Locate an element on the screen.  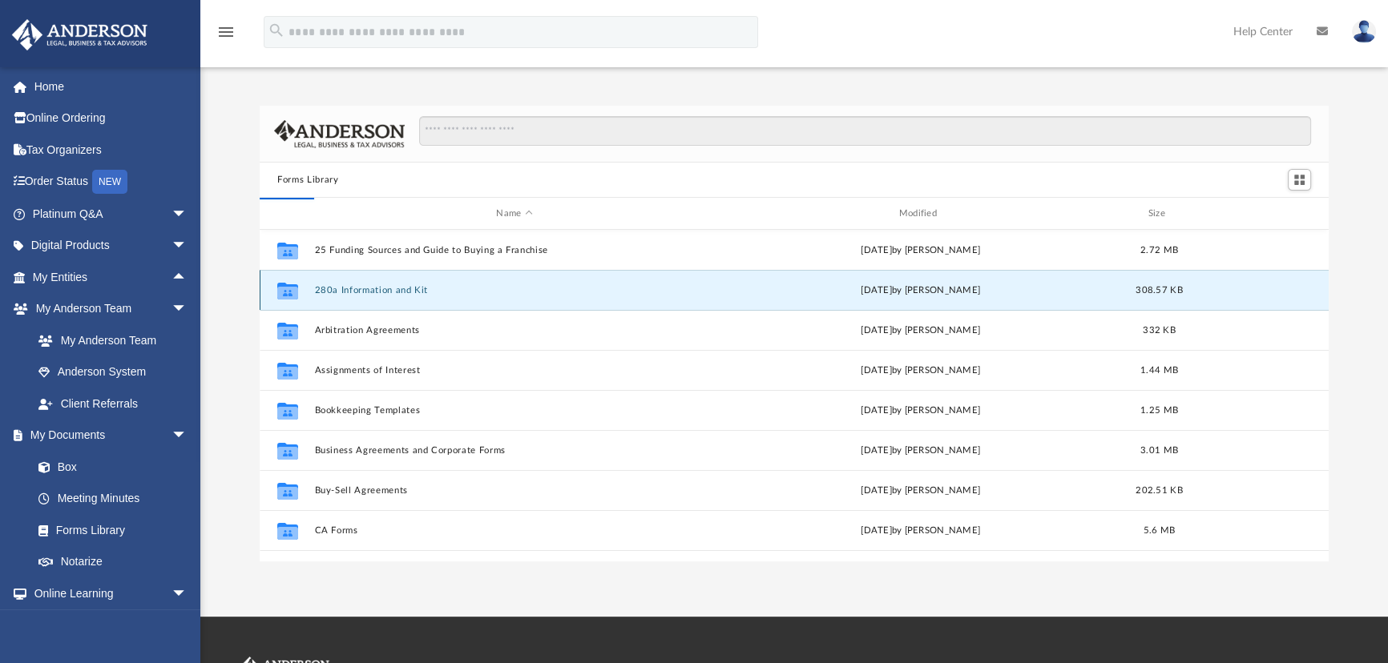
div: Size is located at coordinates (1160, 214).